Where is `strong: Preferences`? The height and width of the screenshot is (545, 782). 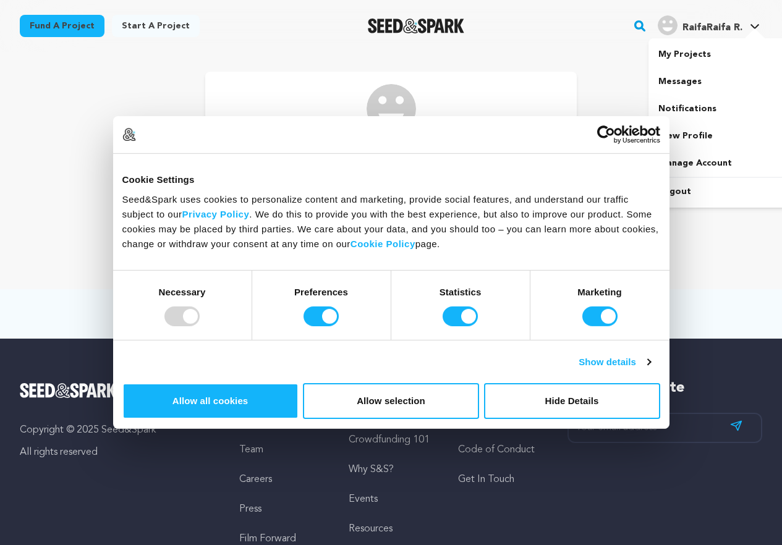
strong: Preferences is located at coordinates (321, 291).